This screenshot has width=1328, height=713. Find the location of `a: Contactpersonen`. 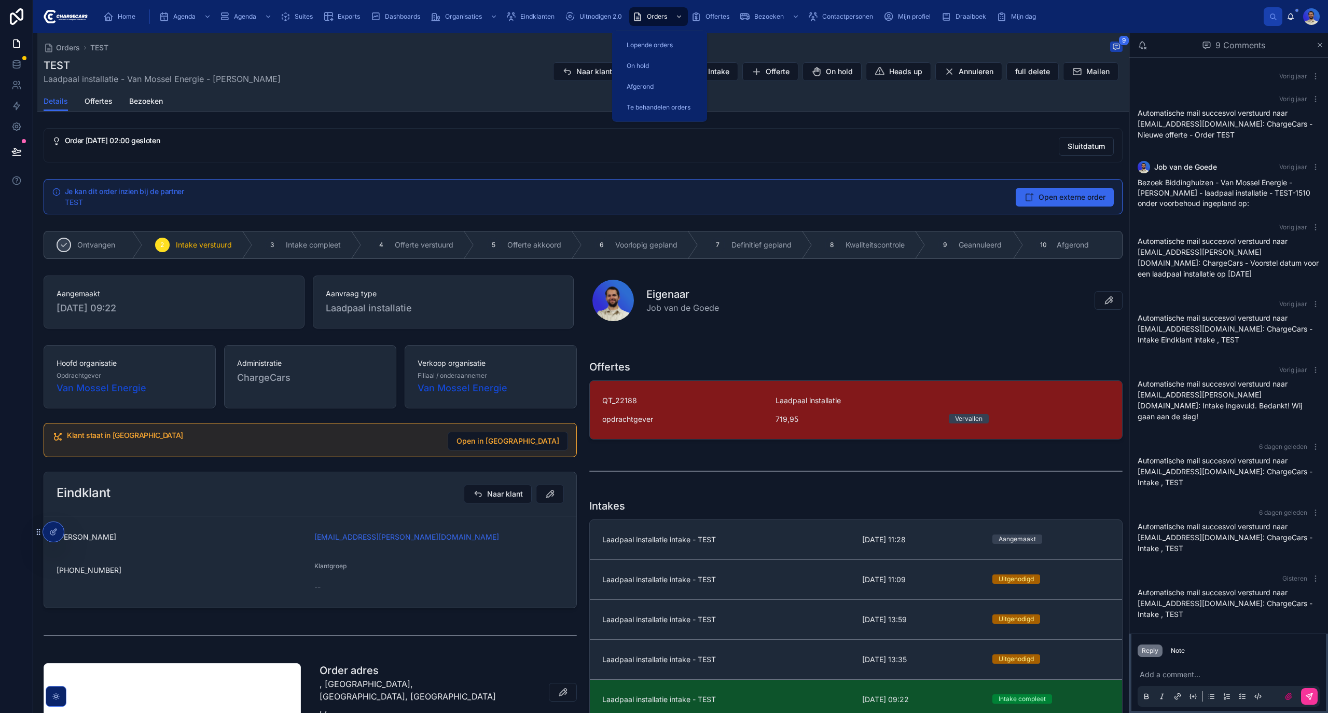

a: Contactpersonen is located at coordinates (842, 17).